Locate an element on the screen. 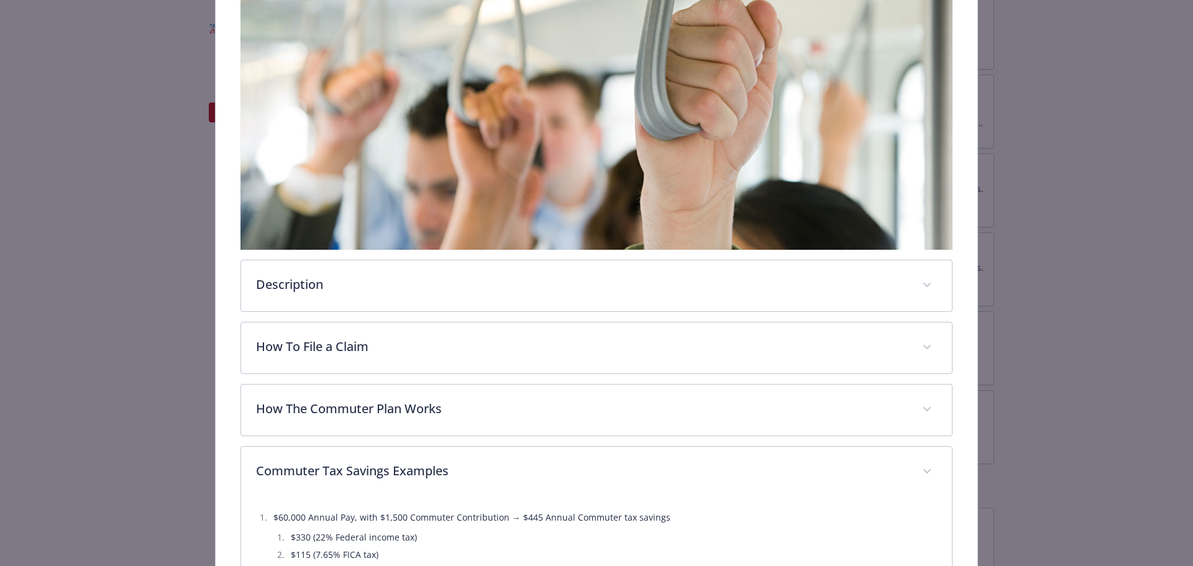 The height and width of the screenshot is (566, 1193). div: Commuter Tax Savings Examples is located at coordinates (597, 472).